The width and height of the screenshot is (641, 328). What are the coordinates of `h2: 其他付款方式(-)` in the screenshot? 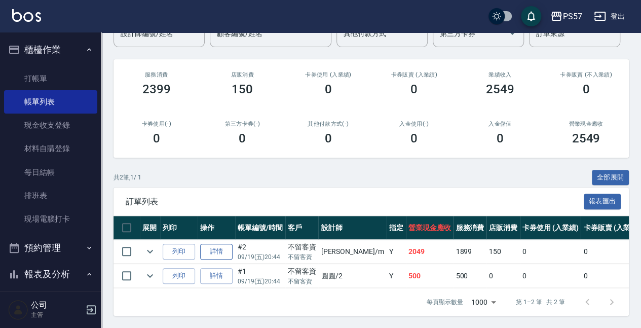 It's located at (328, 124).